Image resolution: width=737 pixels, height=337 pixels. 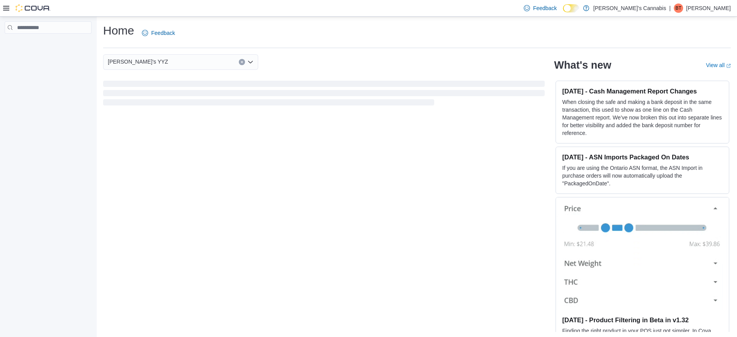 I want to click on span: Loading, so click(x=324, y=95).